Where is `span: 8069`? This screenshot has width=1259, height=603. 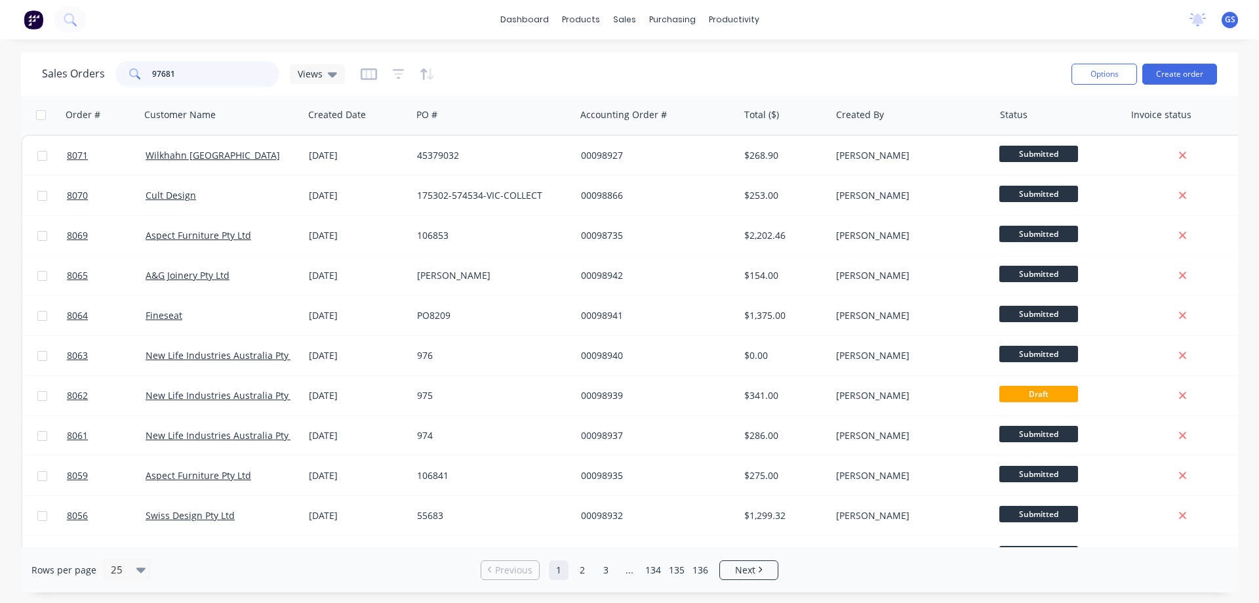 span: 8069 is located at coordinates (77, 235).